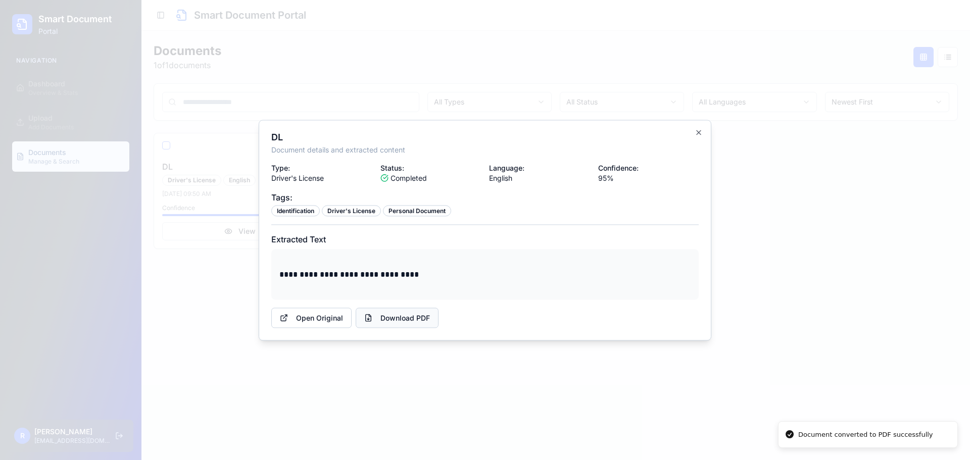 The height and width of the screenshot is (460, 970). Describe the element at coordinates (392, 167) in the screenshot. I see `span: Status:` at that location.